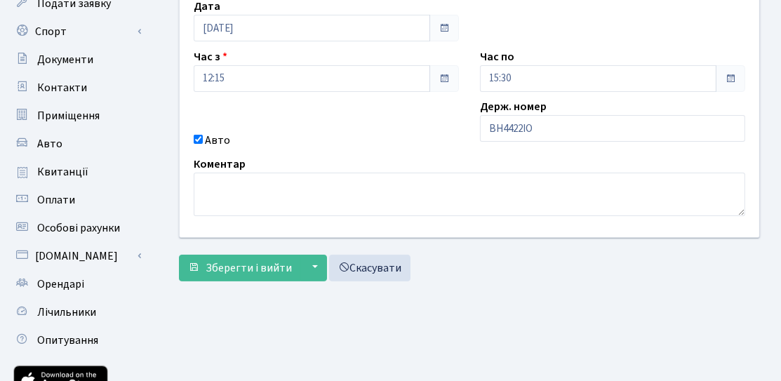 Image resolution: width=781 pixels, height=381 pixels. What do you see at coordinates (248, 268) in the screenshot?
I see `span: Зберегти і вийти` at bounding box center [248, 268].